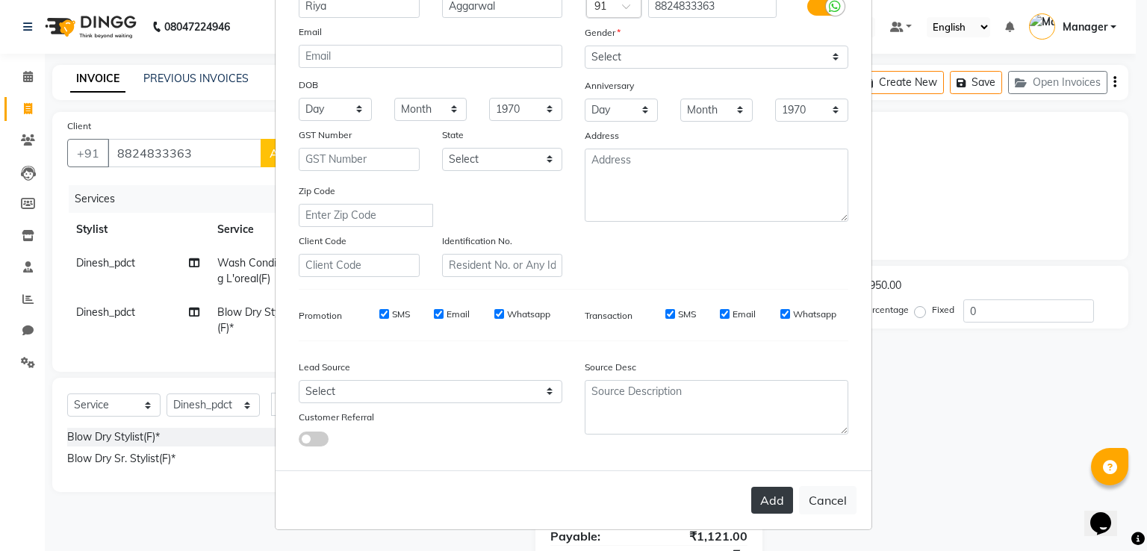 This screenshot has width=1147, height=551. I want to click on label: DOB, so click(308, 85).